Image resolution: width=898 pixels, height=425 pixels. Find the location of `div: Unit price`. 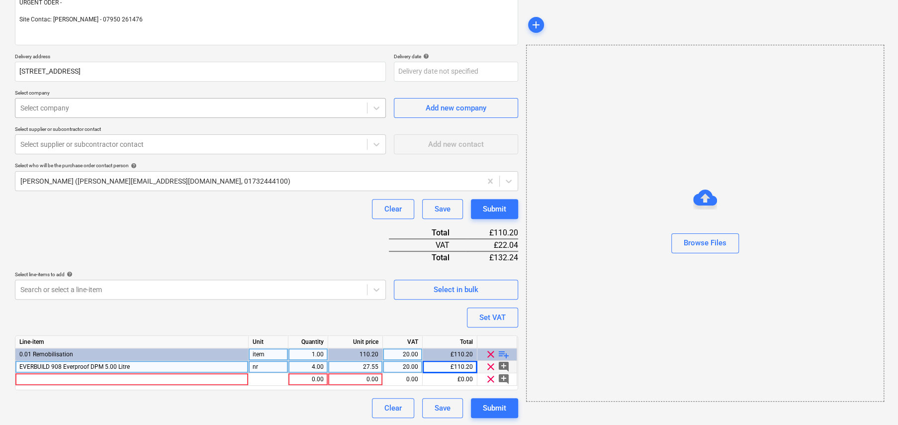

div: Unit price is located at coordinates (355, 342).